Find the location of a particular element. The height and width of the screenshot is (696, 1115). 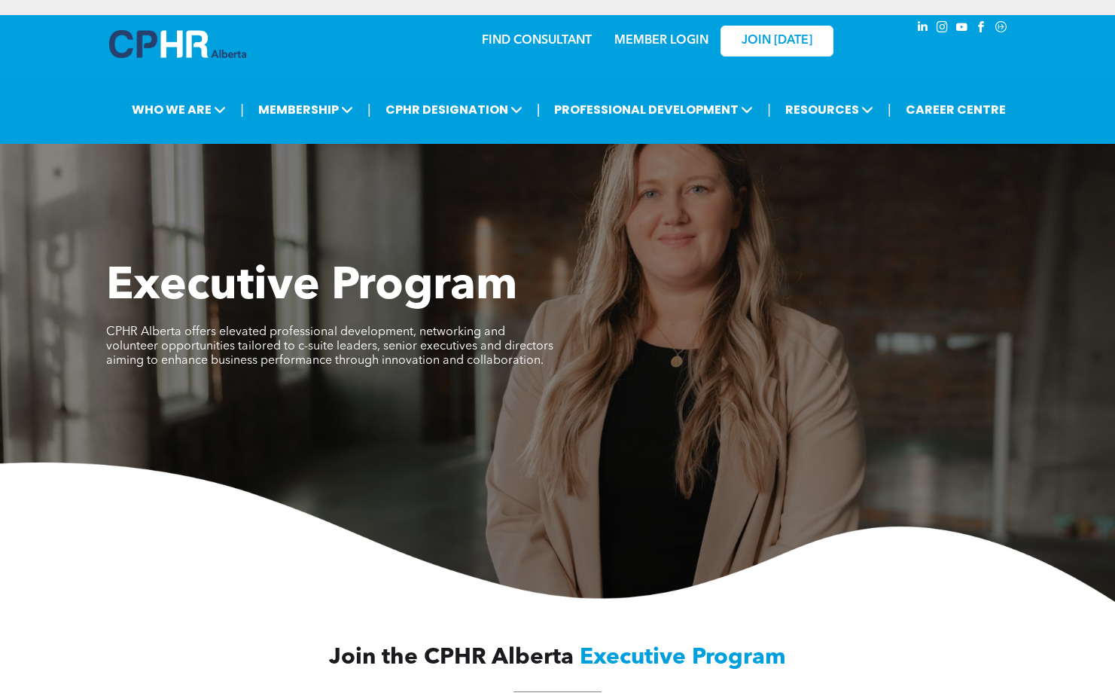

a: Social network is located at coordinates (1002, 29).